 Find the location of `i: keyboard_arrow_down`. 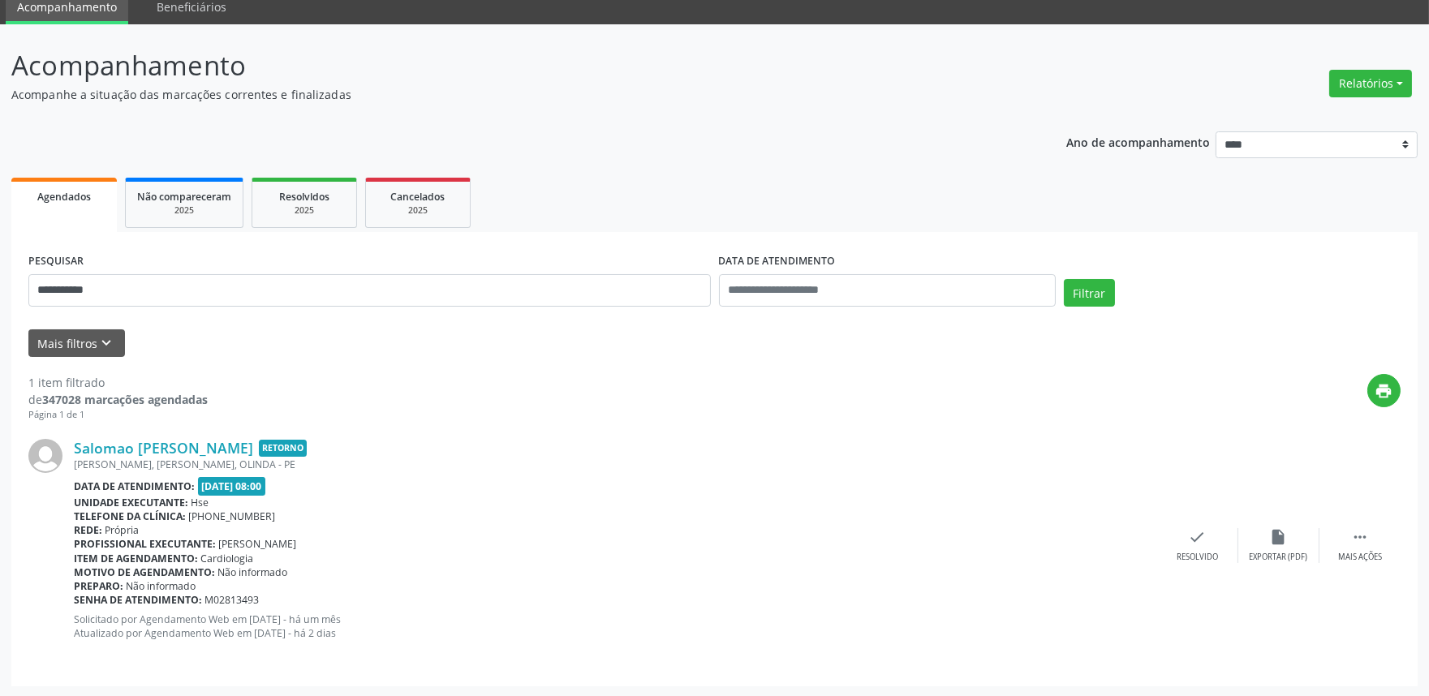

i: keyboard_arrow_down is located at coordinates (107, 343).